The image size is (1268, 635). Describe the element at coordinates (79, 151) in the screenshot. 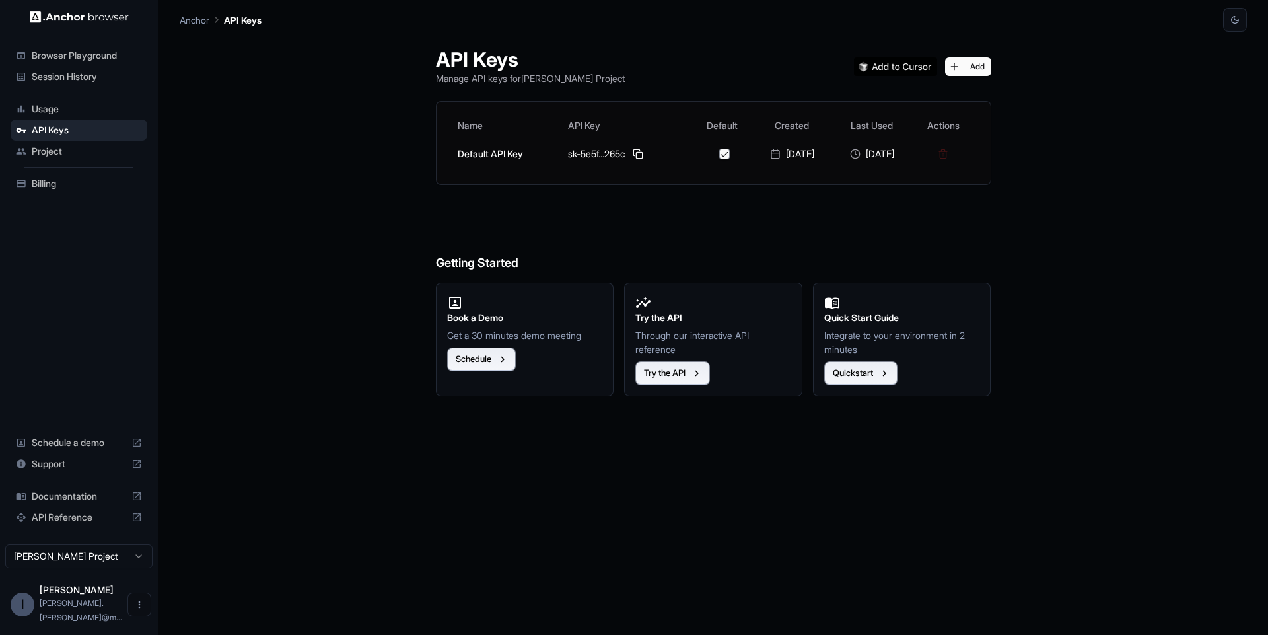

I see `div: Project` at that location.